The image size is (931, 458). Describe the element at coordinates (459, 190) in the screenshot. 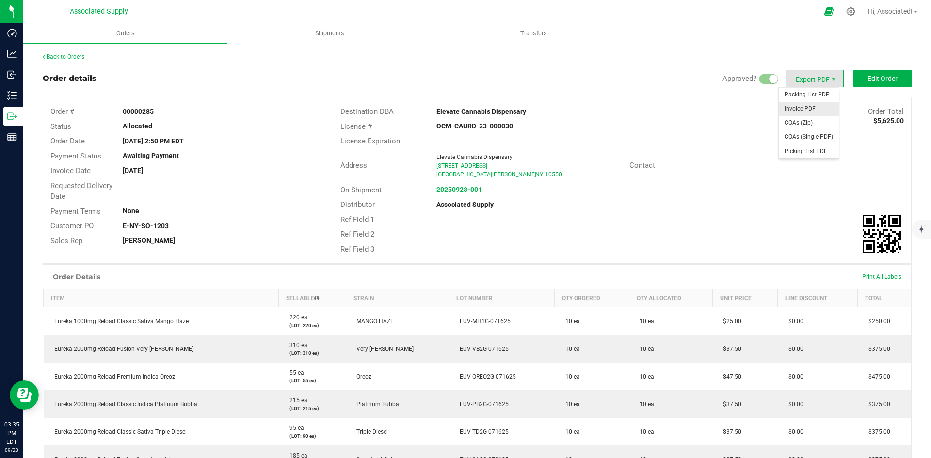

I see `strong: 20250923-001` at that location.